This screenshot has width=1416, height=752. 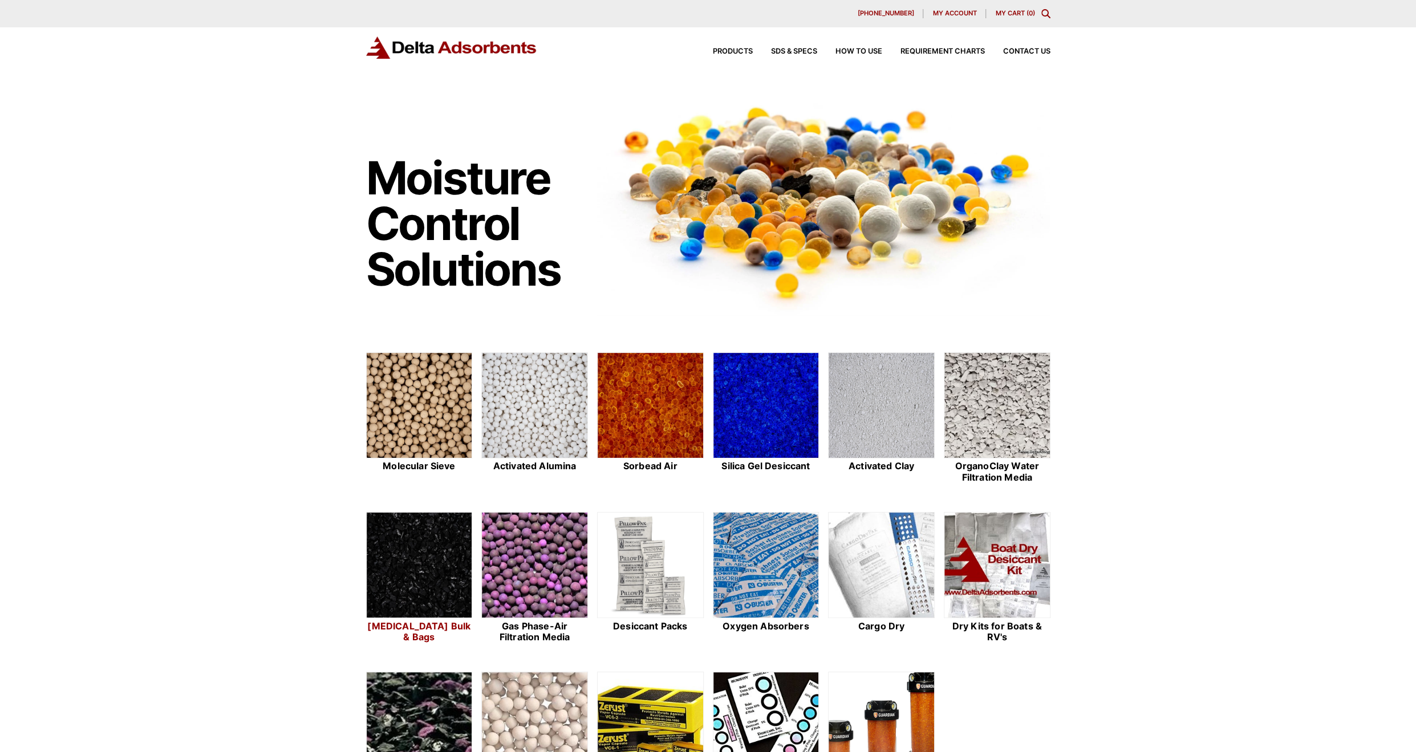 What do you see at coordinates (881, 626) in the screenshot?
I see `h2: Cargo Dry` at bounding box center [881, 626].